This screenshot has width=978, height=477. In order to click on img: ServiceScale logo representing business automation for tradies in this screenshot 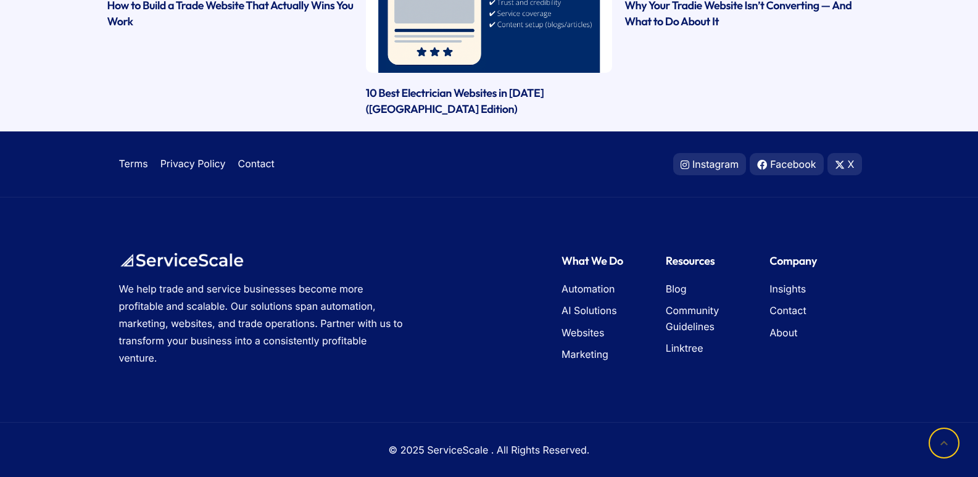, I will do `click(181, 260)`.